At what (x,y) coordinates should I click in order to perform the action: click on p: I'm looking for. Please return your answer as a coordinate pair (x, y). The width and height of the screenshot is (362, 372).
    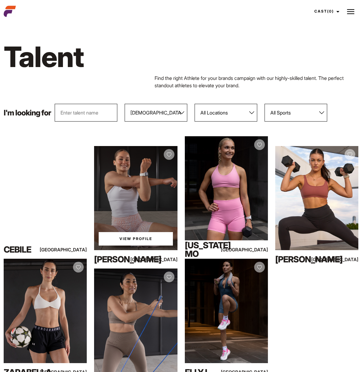
    Looking at the image, I should click on (27, 113).